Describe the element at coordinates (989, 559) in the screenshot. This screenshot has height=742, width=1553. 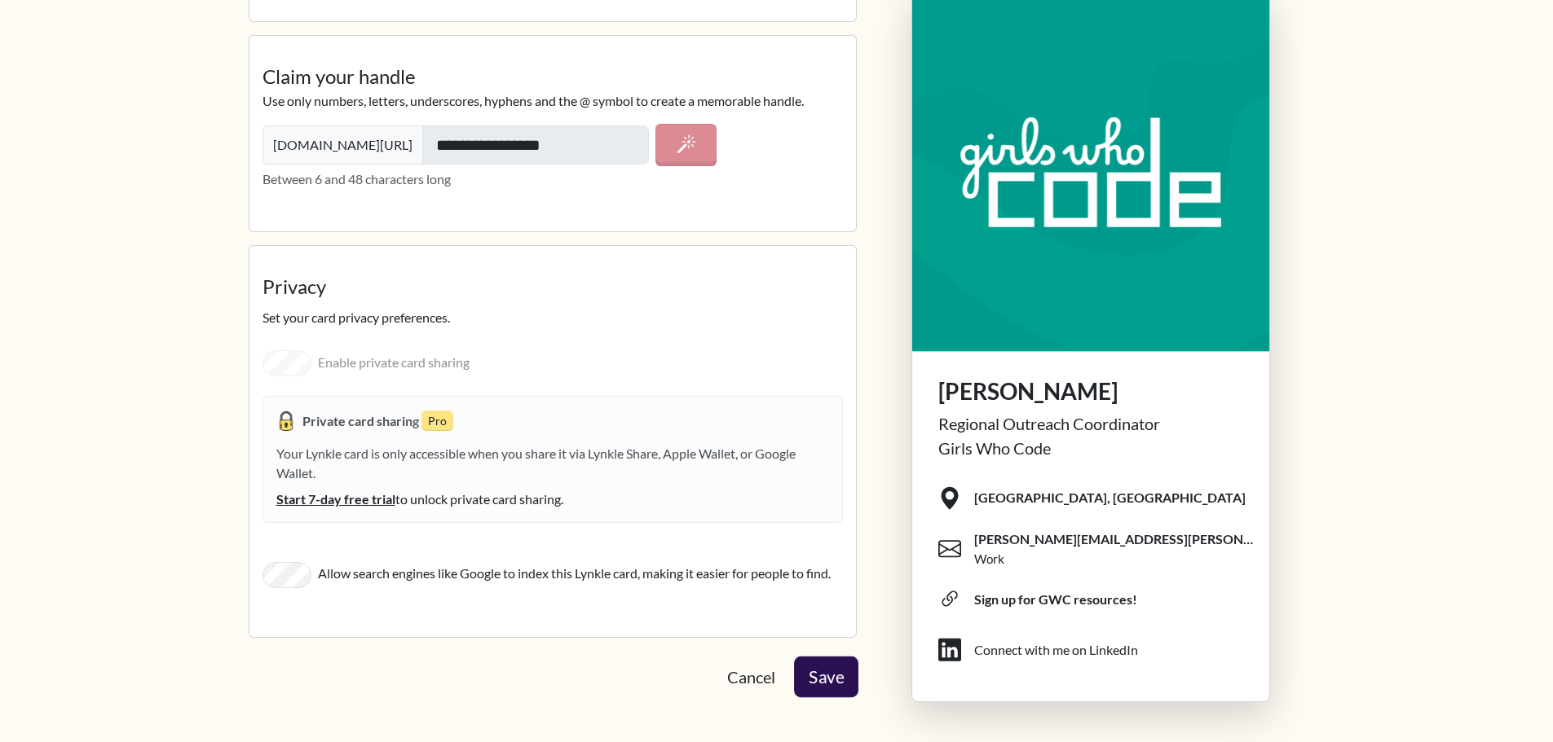
I see `div: Work` at that location.